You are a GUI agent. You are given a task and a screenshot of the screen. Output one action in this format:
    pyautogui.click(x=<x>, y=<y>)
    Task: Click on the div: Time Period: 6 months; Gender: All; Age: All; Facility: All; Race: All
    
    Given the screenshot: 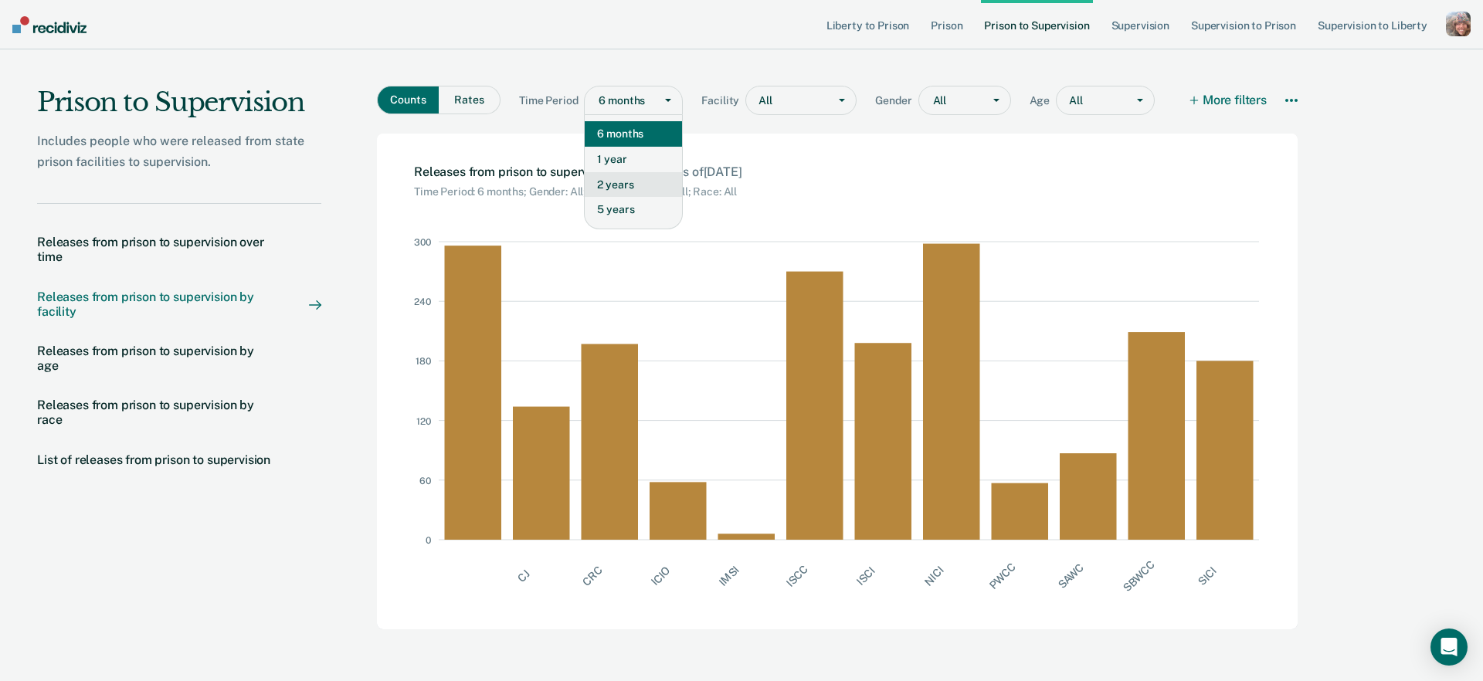 What is the action you would take?
    pyautogui.click(x=578, y=188)
    